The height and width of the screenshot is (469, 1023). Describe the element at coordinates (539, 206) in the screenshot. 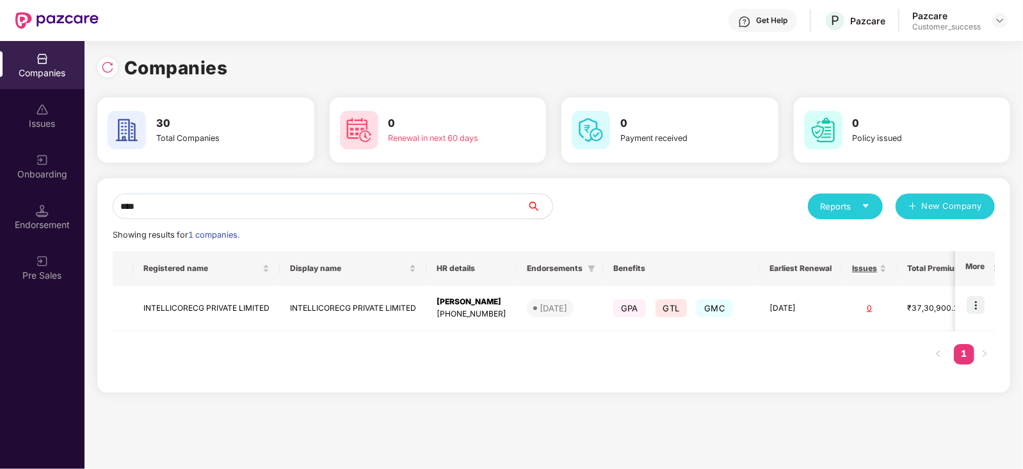

I see `span: search` at that location.